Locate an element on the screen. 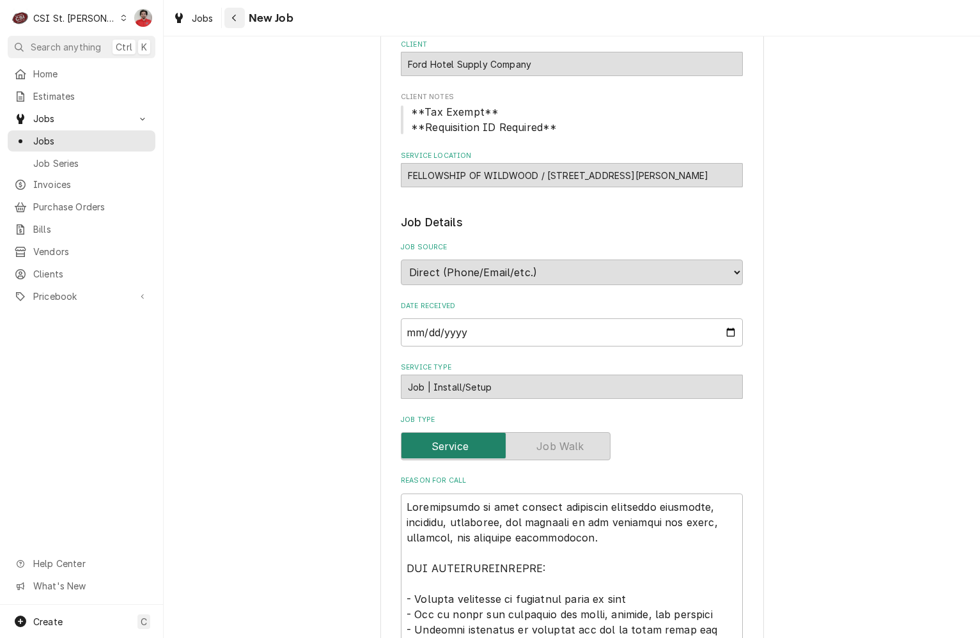 The height and width of the screenshot is (638, 980). div: NF is located at coordinates (143, 18).